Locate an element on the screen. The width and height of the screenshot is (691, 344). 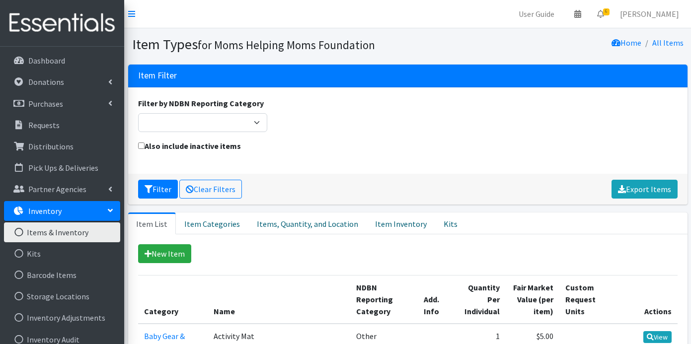
a: Items & Inventory is located at coordinates (62, 233).